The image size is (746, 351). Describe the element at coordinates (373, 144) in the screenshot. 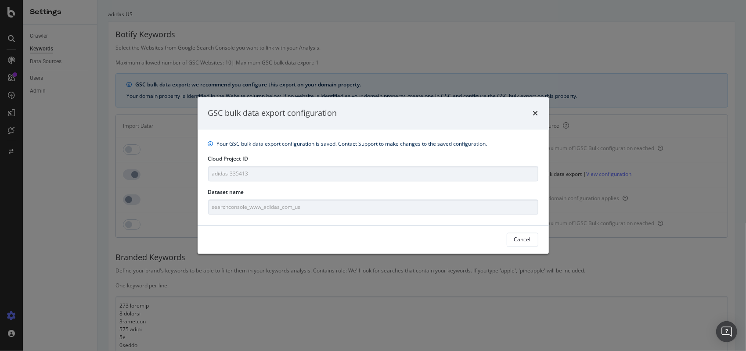

I see `div: info banner` at that location.